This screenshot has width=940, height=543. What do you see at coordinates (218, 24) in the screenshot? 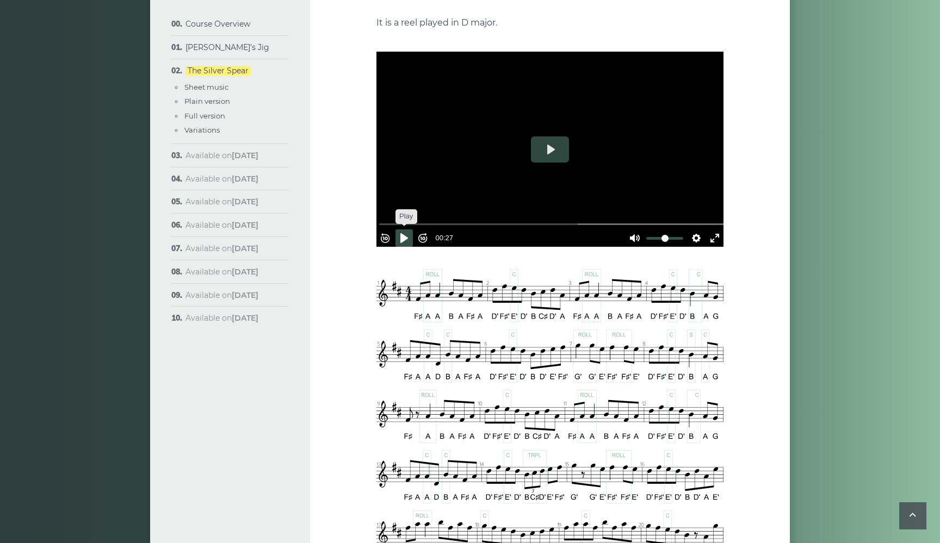
I see `a: Course Overview` at bounding box center [218, 24].